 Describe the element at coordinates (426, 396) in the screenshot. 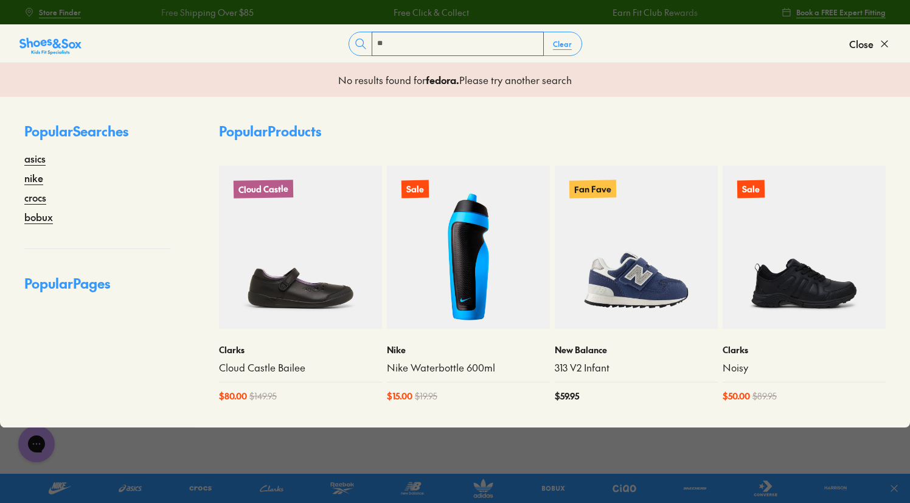

I see `span: $ 19.95` at that location.